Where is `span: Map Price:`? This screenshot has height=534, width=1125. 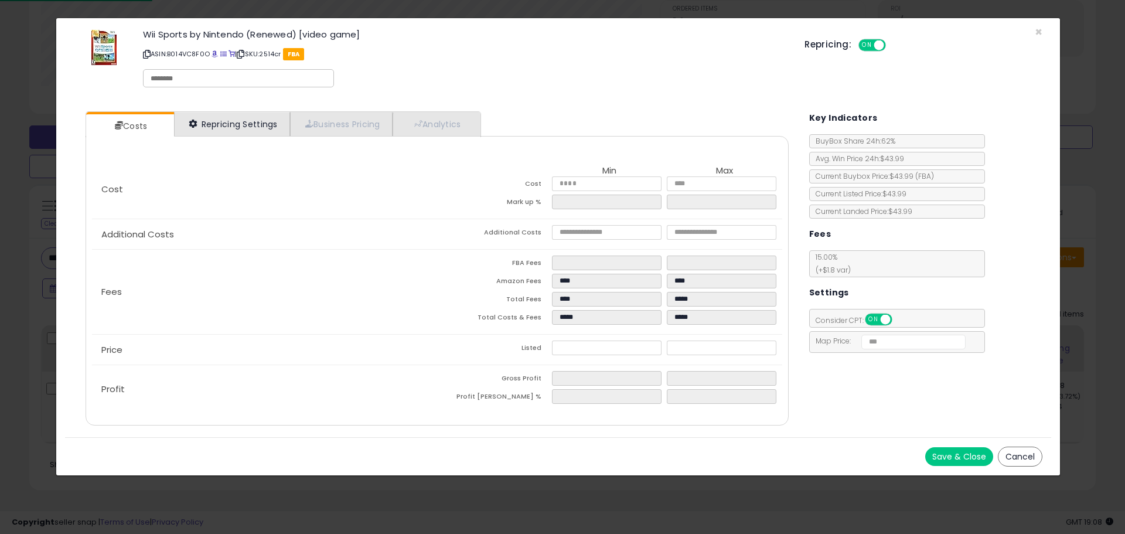 span: Map Price: is located at coordinates (888, 340).